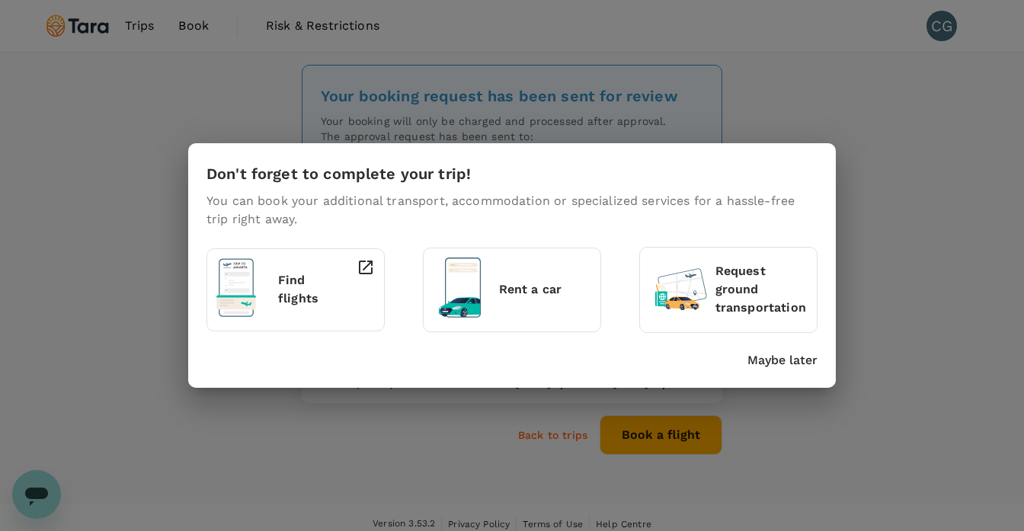  What do you see at coordinates (545, 290) in the screenshot?
I see `p: Rent a car` at bounding box center [545, 290].